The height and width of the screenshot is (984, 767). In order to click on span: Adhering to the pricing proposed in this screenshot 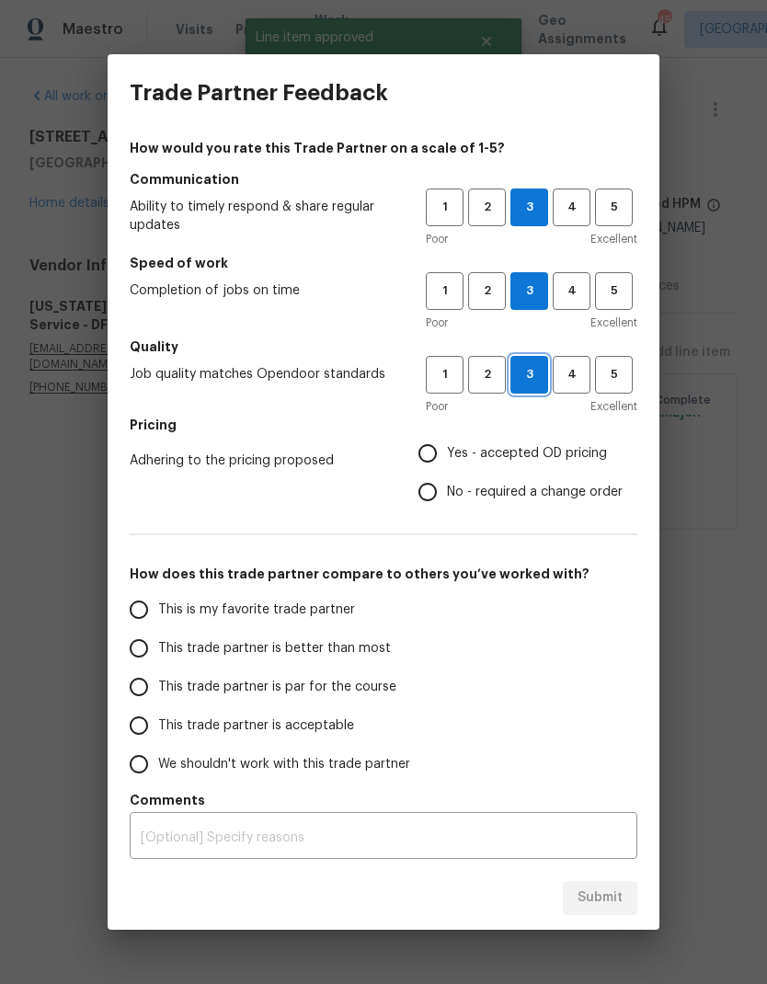, I will do `click(259, 461)`.